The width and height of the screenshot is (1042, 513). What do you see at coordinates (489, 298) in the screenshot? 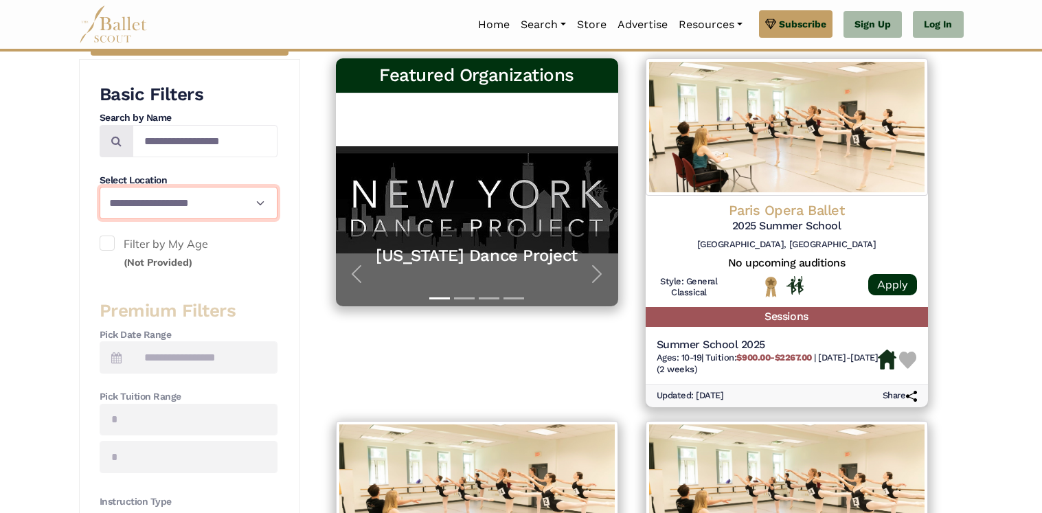
I see `button: Slide 3` at bounding box center [489, 298].